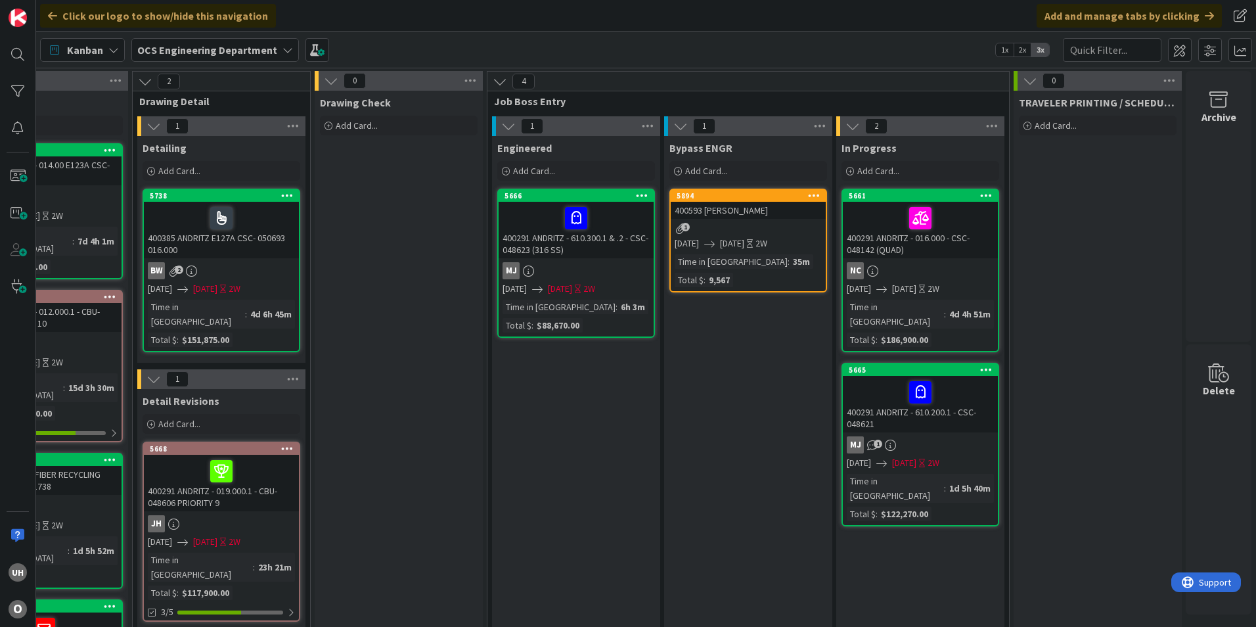  Describe the element at coordinates (920, 404) in the screenshot. I see `div: 400291 ANDRITZ - 610.200.1 - CSC-048621` at that location.